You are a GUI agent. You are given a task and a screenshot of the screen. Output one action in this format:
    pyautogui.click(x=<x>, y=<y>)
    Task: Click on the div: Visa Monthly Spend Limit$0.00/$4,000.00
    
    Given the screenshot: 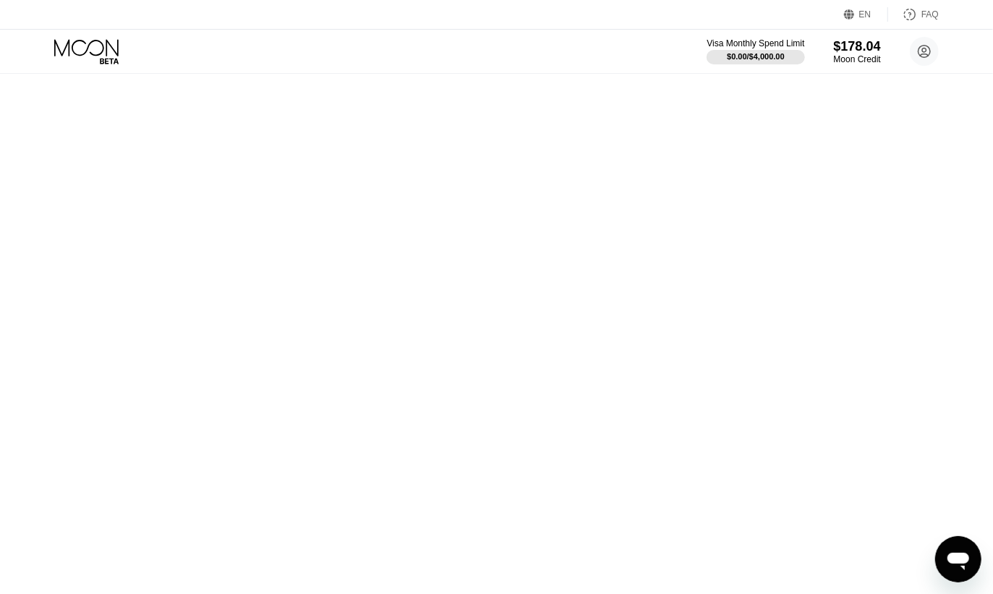 What is the action you would take?
    pyautogui.click(x=755, y=51)
    